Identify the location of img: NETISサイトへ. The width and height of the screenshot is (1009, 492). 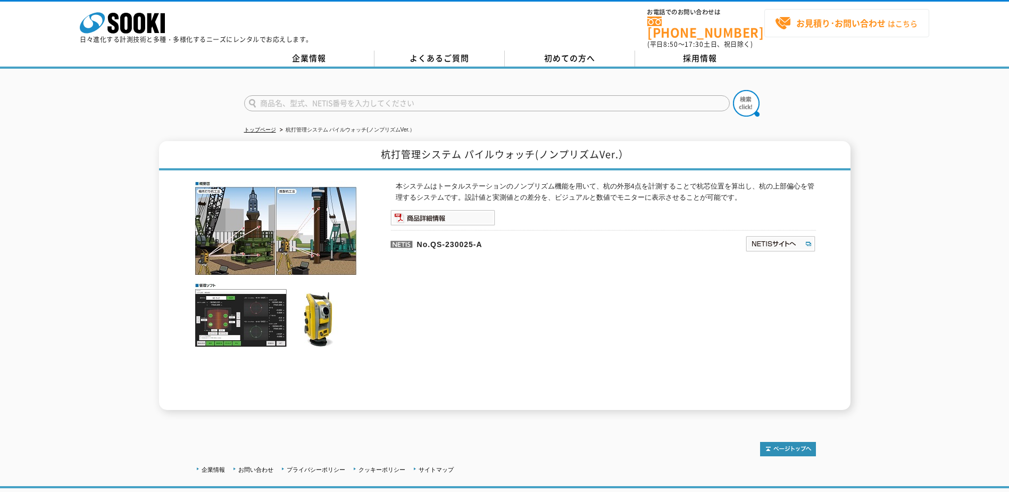
(780, 244).